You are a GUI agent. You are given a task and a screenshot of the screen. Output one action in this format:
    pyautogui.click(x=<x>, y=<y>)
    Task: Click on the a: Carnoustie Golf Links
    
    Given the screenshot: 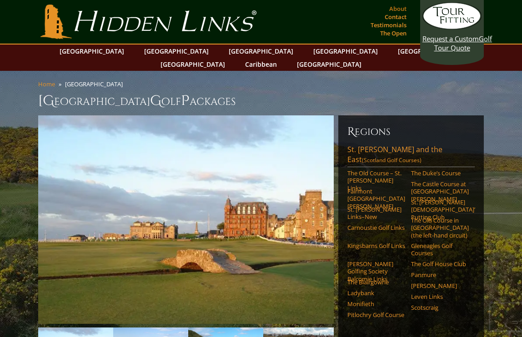 What is the action you would take?
    pyautogui.click(x=376, y=228)
    